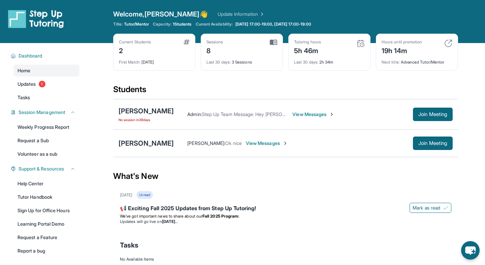  Describe the element at coordinates (417, 60) in the screenshot. I see `div: Advanced Tutor/Mentor` at that location.